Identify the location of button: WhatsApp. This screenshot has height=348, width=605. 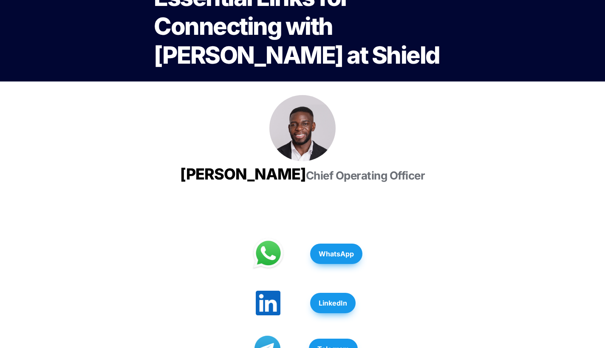
(336, 254).